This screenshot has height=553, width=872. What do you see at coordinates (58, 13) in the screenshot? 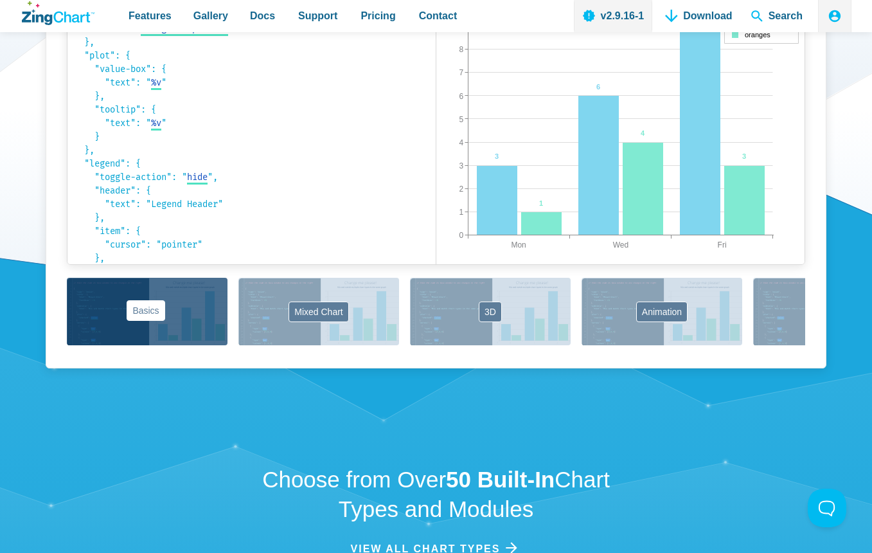
I see `a: ZingChart Logo. Click to return to the homepage` at bounding box center [58, 13].